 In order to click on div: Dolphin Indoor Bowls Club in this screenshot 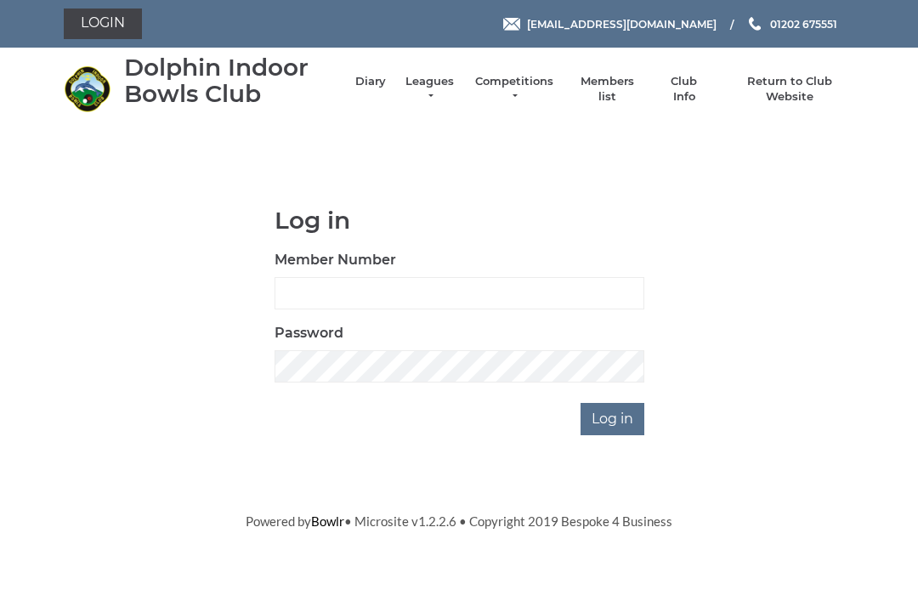, I will do `click(231, 81)`.